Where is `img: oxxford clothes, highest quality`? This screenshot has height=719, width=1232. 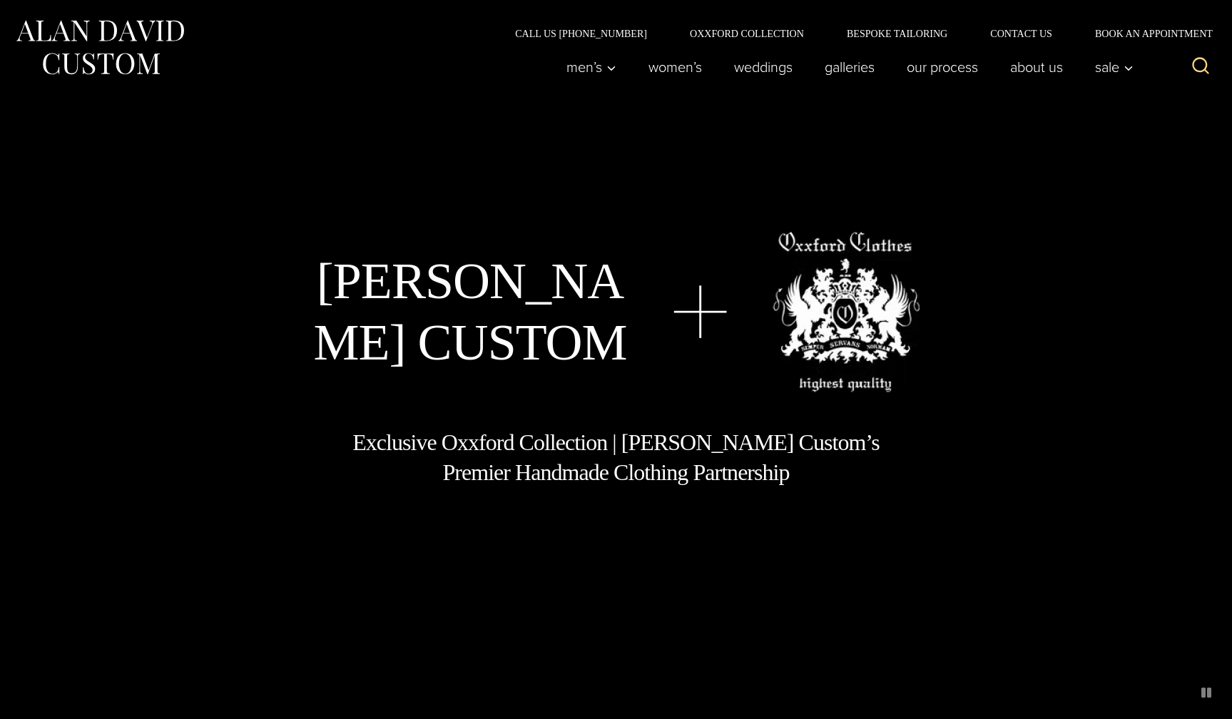
img: oxxford clothes, highest quality is located at coordinates (846, 312).